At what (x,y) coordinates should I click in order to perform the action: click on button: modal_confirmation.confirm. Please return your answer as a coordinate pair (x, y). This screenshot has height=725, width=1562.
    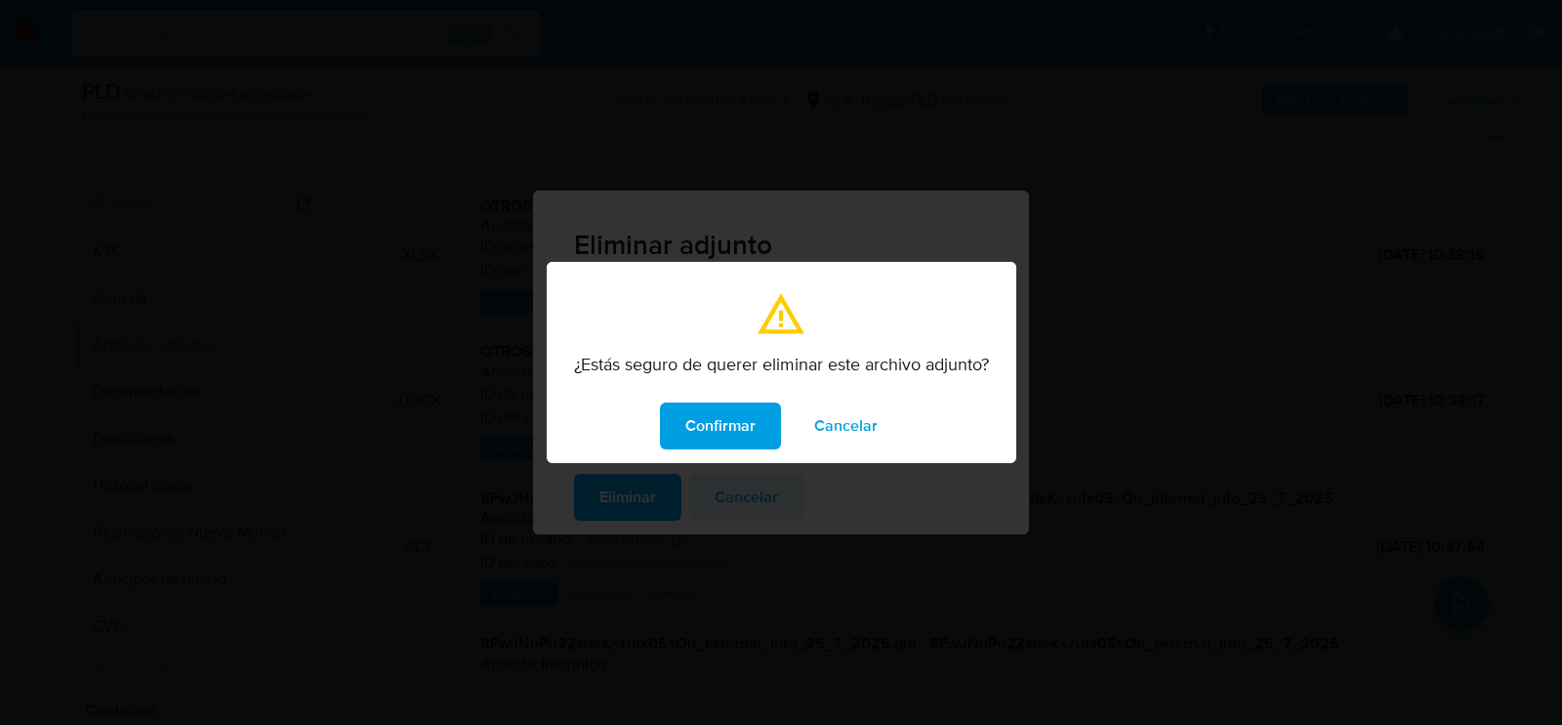
    Looking at the image, I should click on (721, 426).